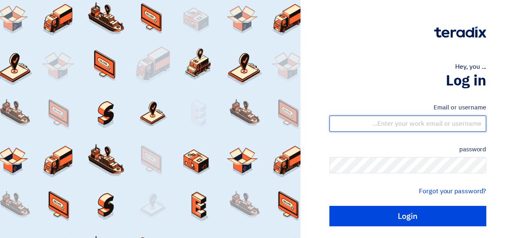  I want to click on input: Enter your work email or username..., so click(408, 124).